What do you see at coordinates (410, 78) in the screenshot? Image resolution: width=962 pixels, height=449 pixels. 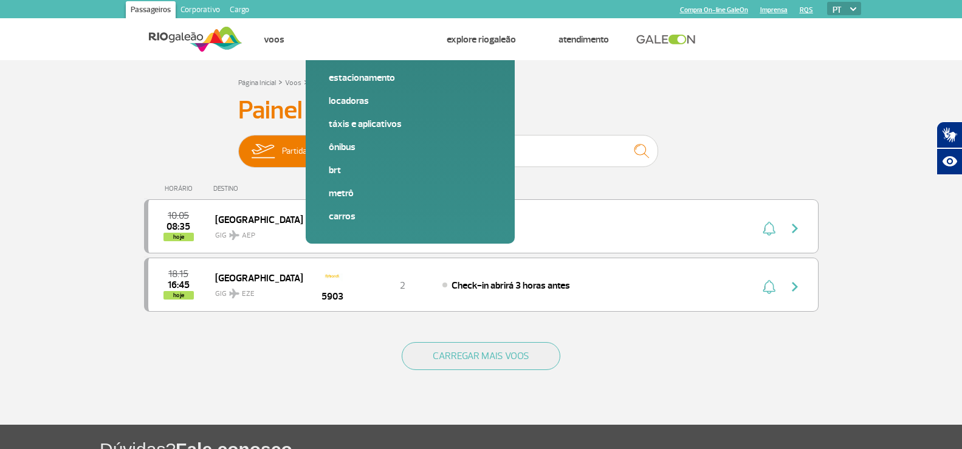 I see `a: Estacionamento` at bounding box center [410, 78].